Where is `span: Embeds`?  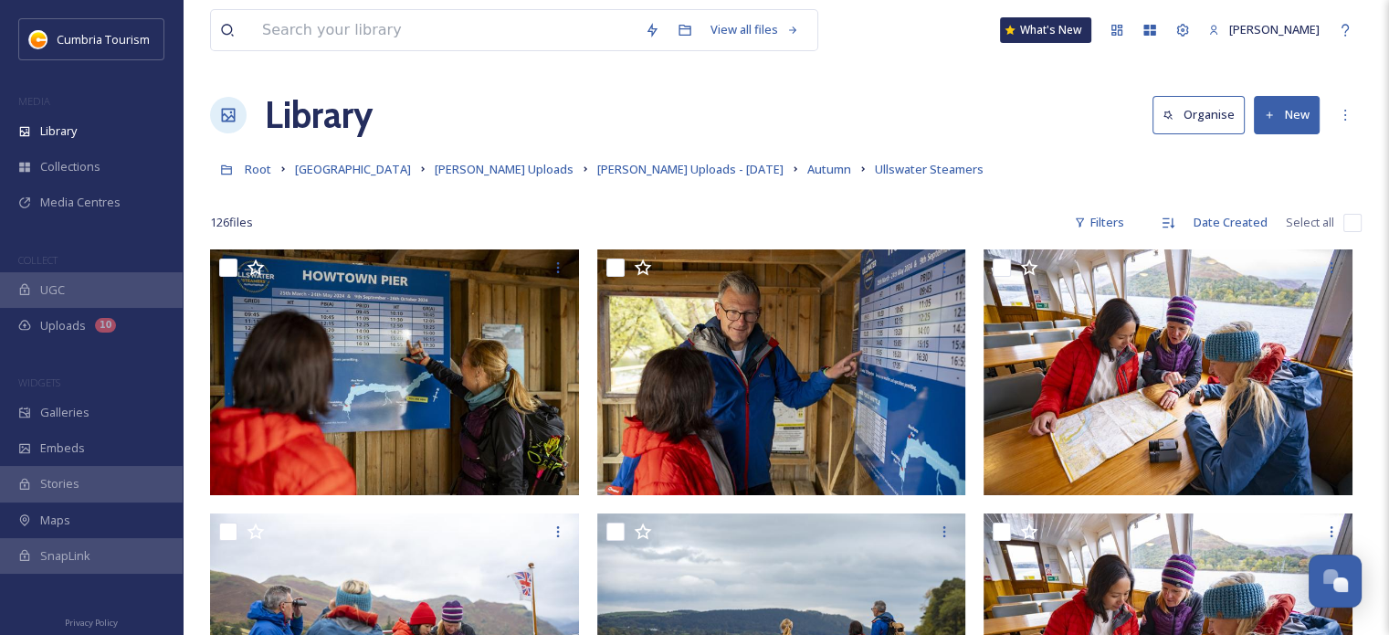
span: Embeds is located at coordinates (62, 447).